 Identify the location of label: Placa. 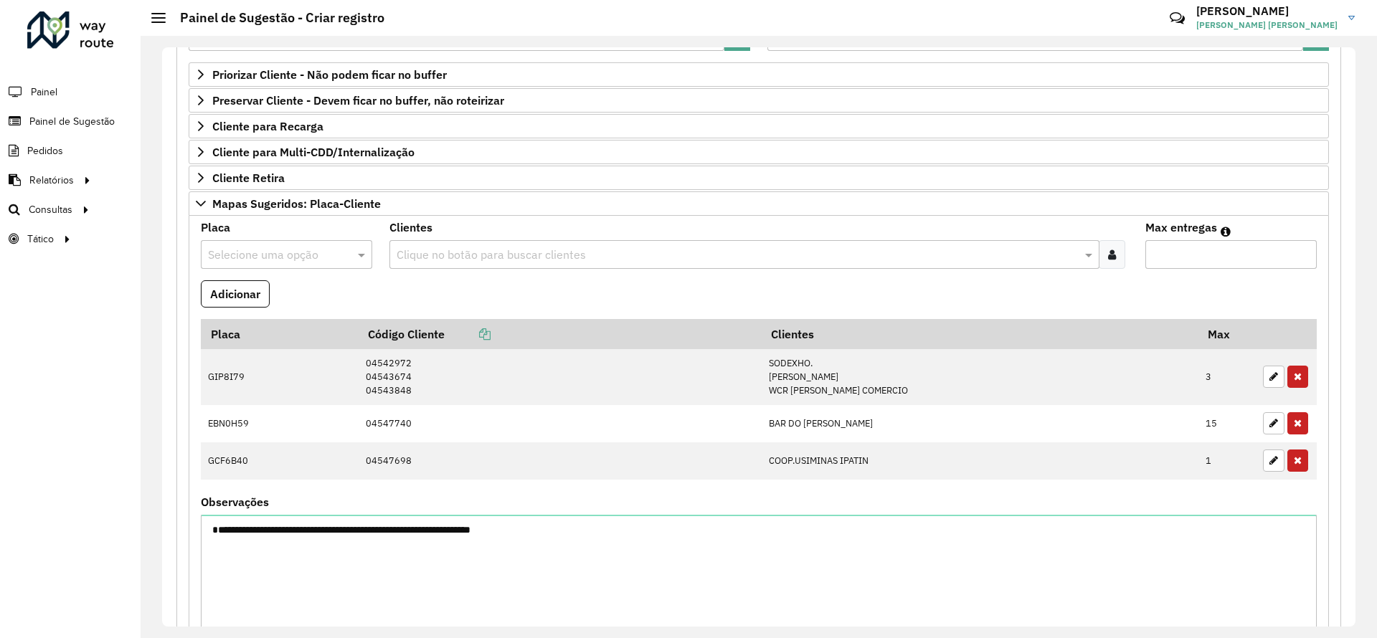
(215, 227).